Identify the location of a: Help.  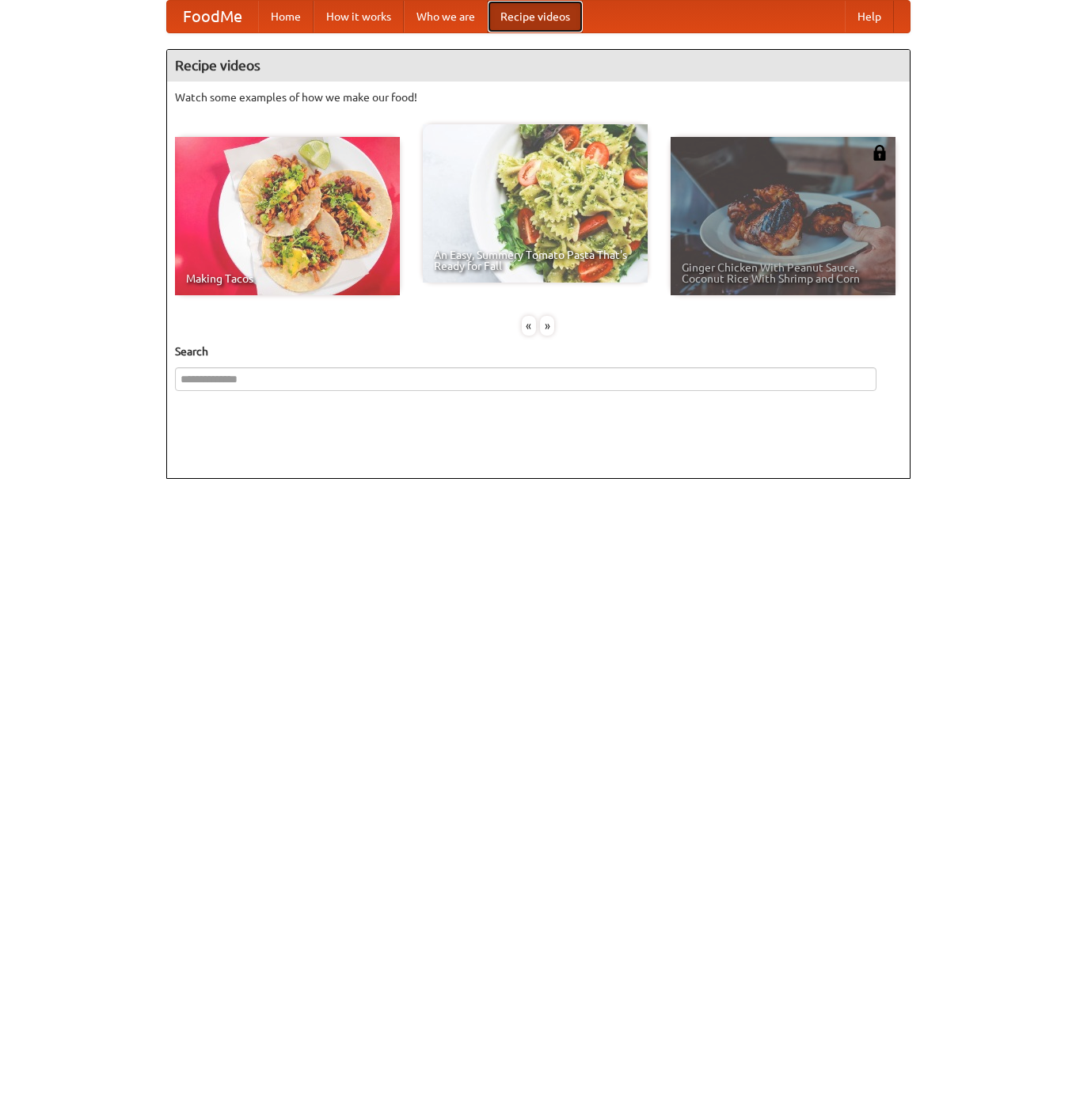
(869, 17).